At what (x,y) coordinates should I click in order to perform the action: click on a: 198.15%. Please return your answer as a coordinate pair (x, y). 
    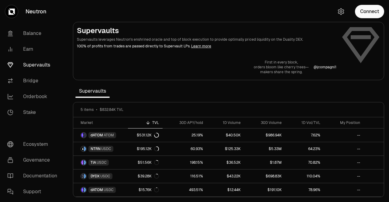
    Looking at the image, I should click on (185, 162).